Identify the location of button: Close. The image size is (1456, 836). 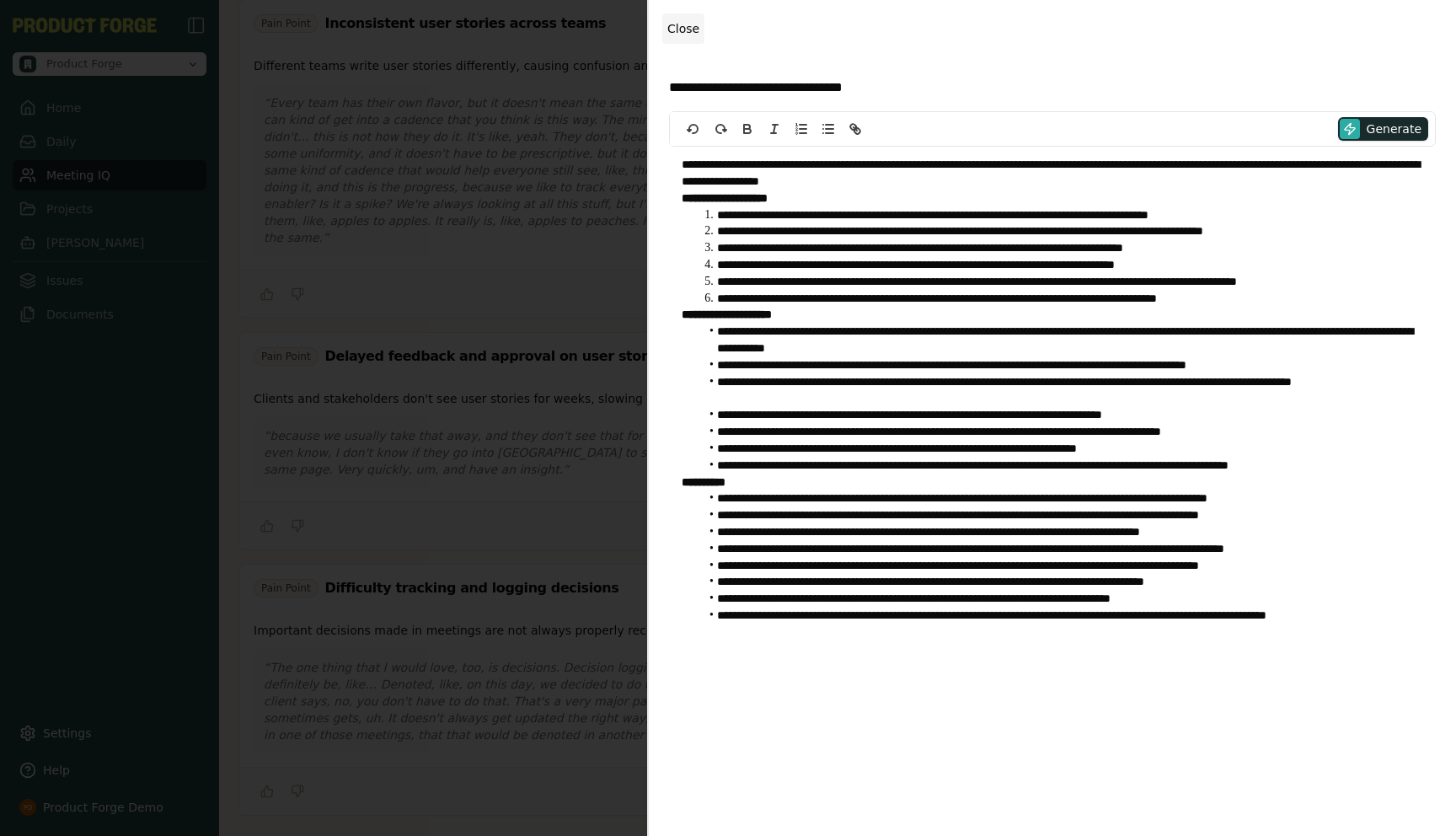
(684, 28).